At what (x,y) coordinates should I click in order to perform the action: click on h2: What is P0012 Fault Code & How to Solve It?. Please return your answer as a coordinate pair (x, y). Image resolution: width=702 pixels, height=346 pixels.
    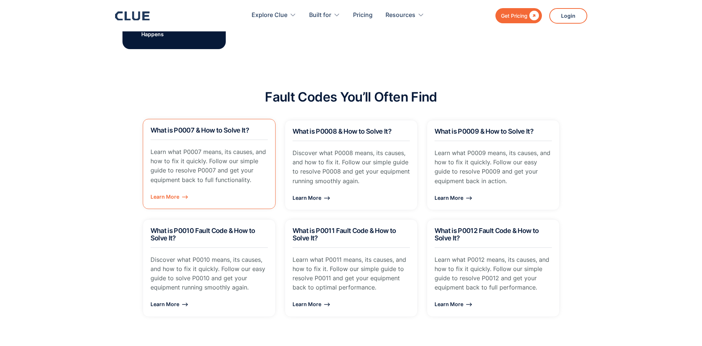
    Looking at the image, I should click on (494, 234).